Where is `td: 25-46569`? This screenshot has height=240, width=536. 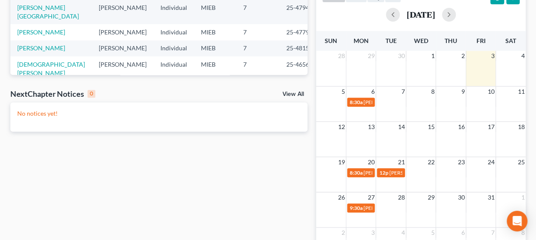
td: 25-46569 is located at coordinates (300, 69).